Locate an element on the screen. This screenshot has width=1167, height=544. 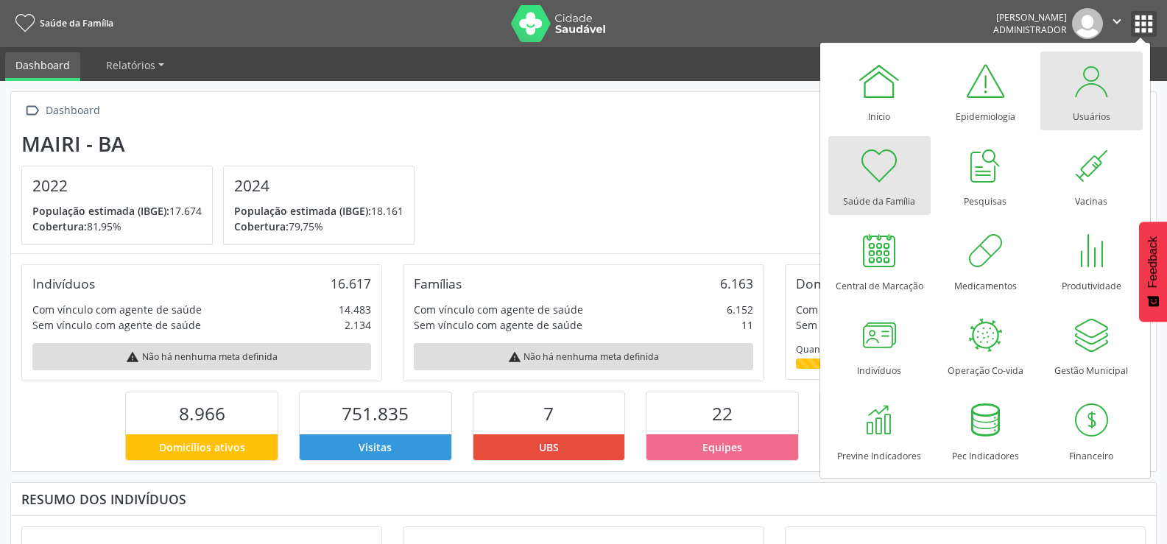
span: Visitas is located at coordinates (375, 447).